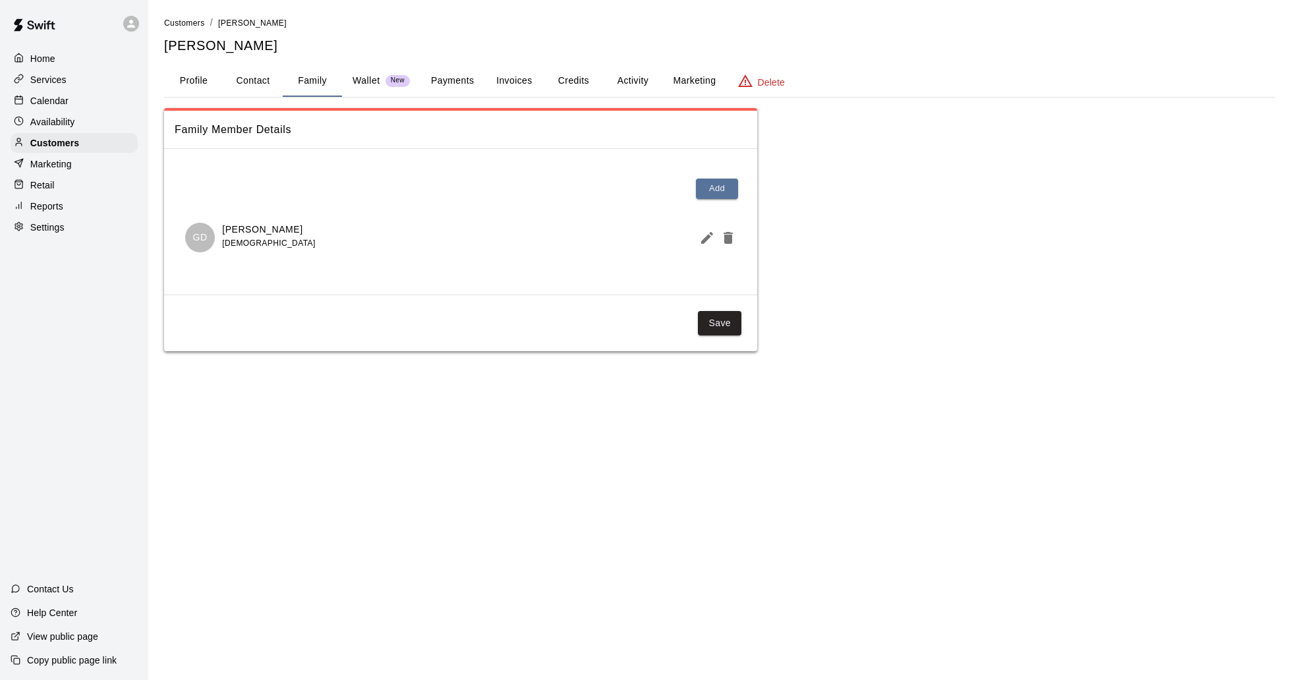 Image resolution: width=1291 pixels, height=680 pixels. What do you see at coordinates (72, 660) in the screenshot?
I see `p: Copy public page link` at bounding box center [72, 660].